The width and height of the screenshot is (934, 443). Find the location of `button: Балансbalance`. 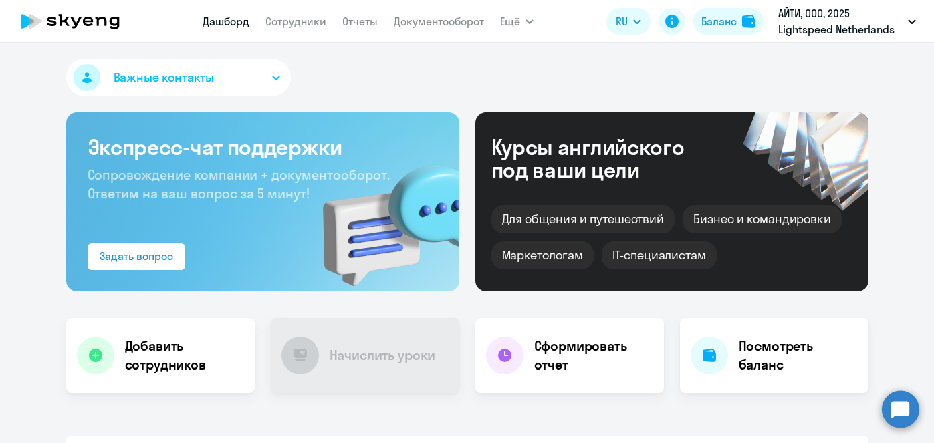

button: Балансbalance is located at coordinates (728, 21).